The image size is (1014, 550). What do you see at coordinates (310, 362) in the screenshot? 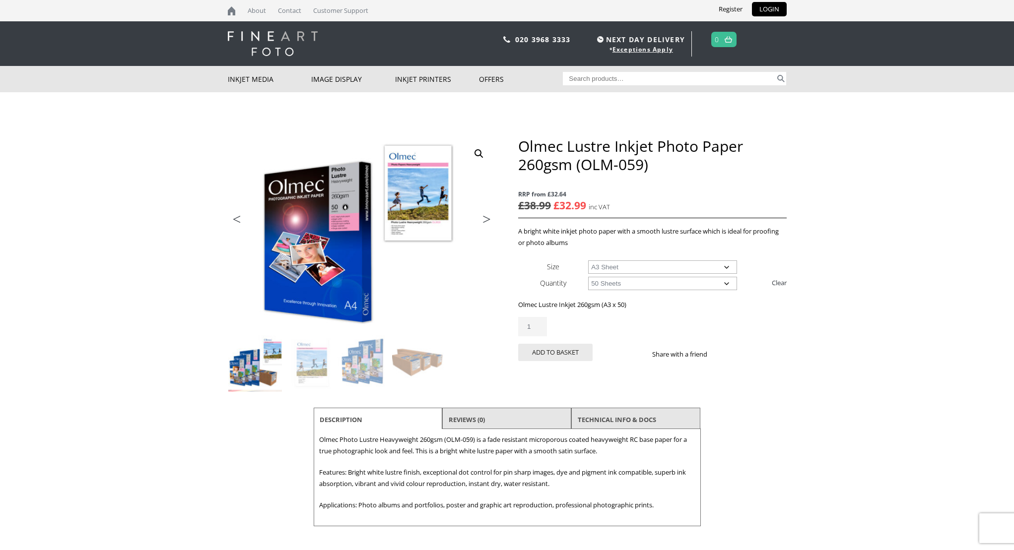
I see `img: Olmec Lustre Inkjet Photo Paper 260gsm (OLM-059) - Image 2` at bounding box center [310, 362].